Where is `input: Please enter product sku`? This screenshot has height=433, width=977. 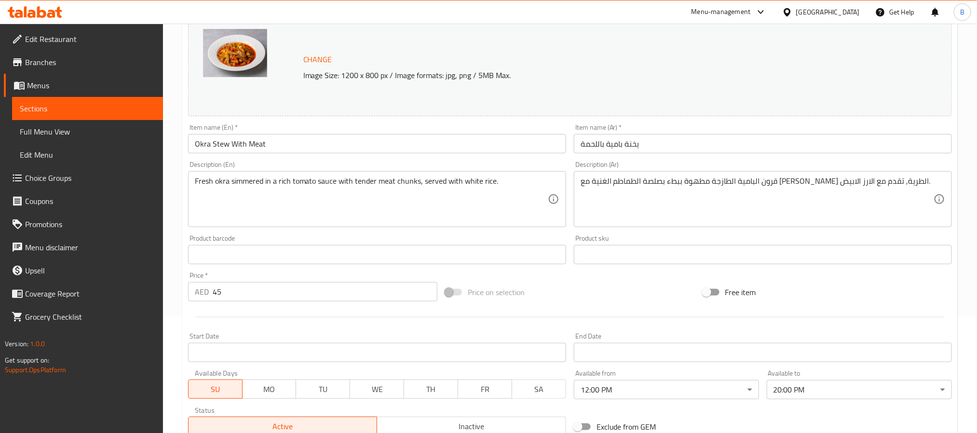 input: Please enter product sku is located at coordinates (763, 255).